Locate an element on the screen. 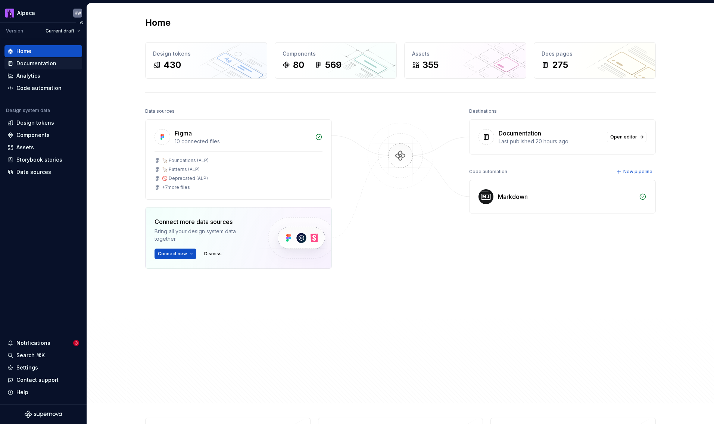 Image resolution: width=714 pixels, height=424 pixels. a: Analytics is located at coordinates (43, 76).